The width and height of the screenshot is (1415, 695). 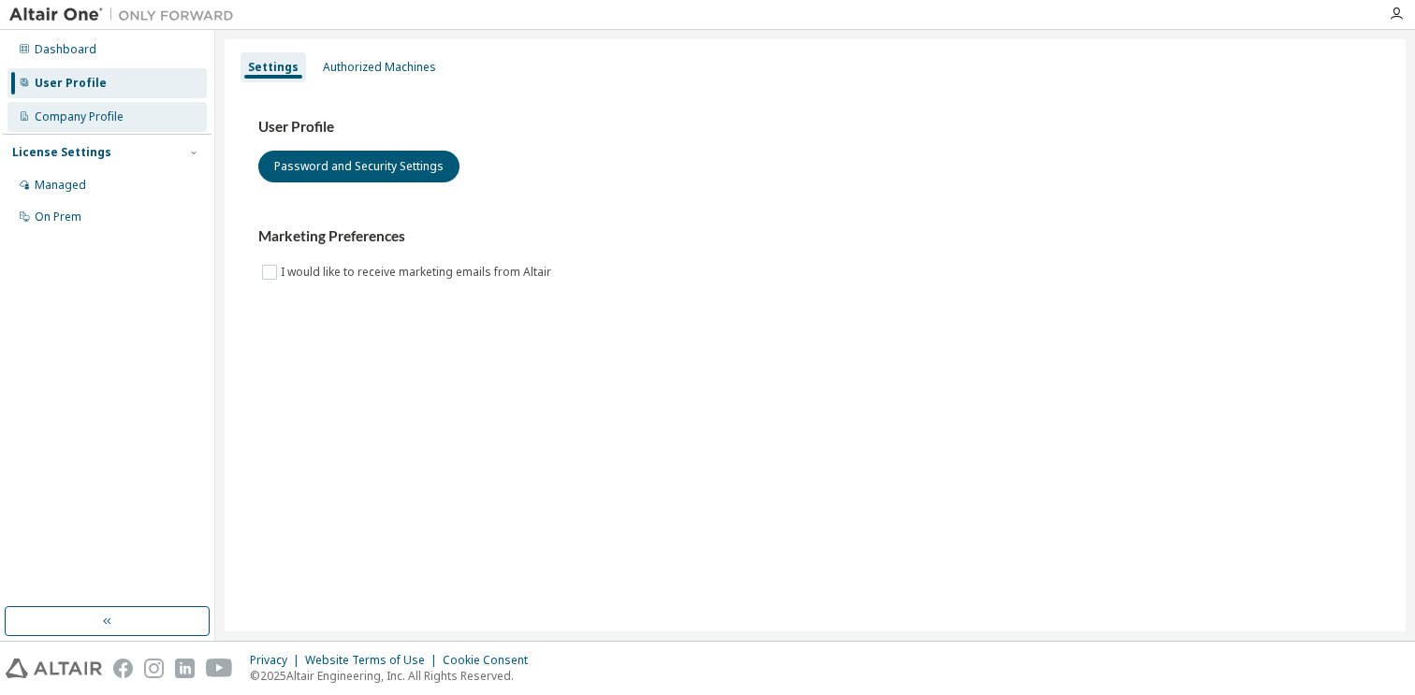 I want to click on div: Company Profile, so click(x=79, y=117).